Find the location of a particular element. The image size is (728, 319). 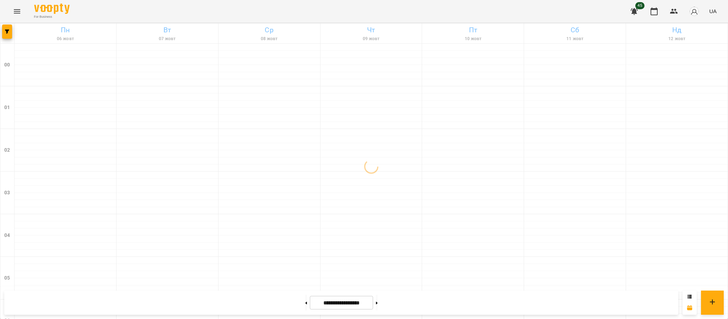

h6: Пт is located at coordinates (473, 30).